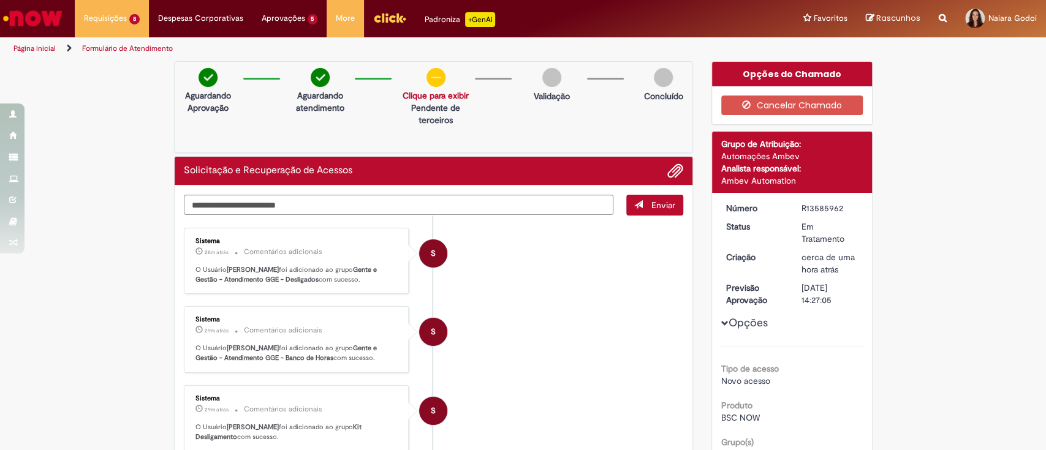 The height and width of the screenshot is (450, 1046). I want to click on div: R13585962, so click(830, 208).